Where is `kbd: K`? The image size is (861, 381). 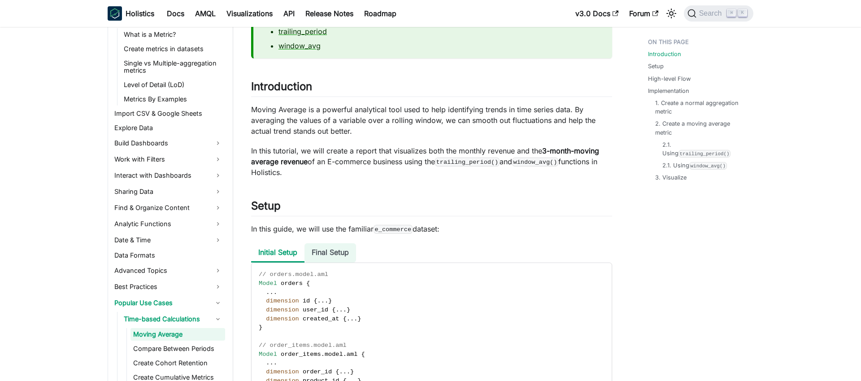 kbd: K is located at coordinates (743, 13).